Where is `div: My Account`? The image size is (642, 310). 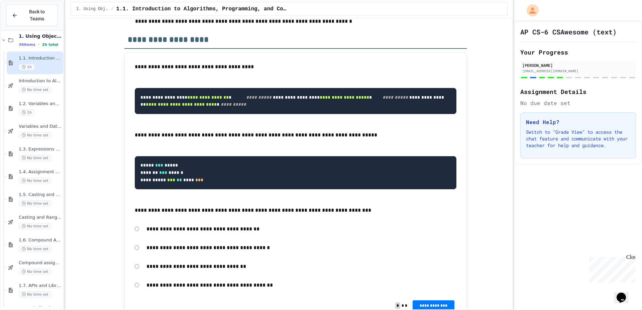 div: My Account is located at coordinates (530, 10).